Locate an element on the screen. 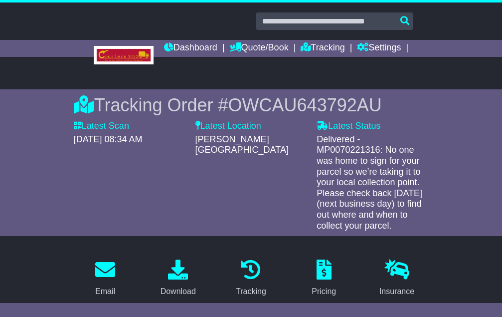  a: Email is located at coordinates (105, 278).